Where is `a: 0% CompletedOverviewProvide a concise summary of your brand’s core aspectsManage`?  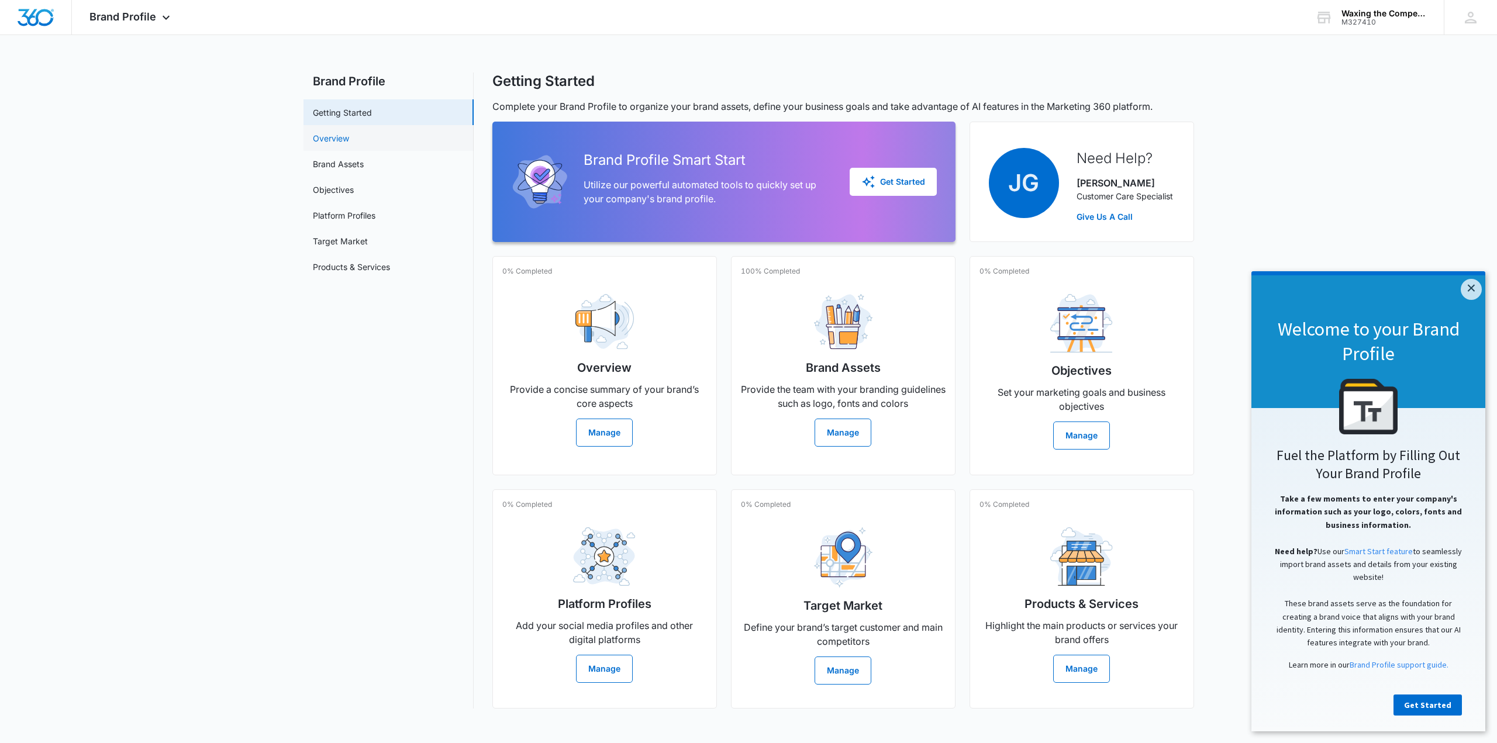 a: 0% CompletedOverviewProvide a concise summary of your brand’s core aspectsManage is located at coordinates (605, 366).